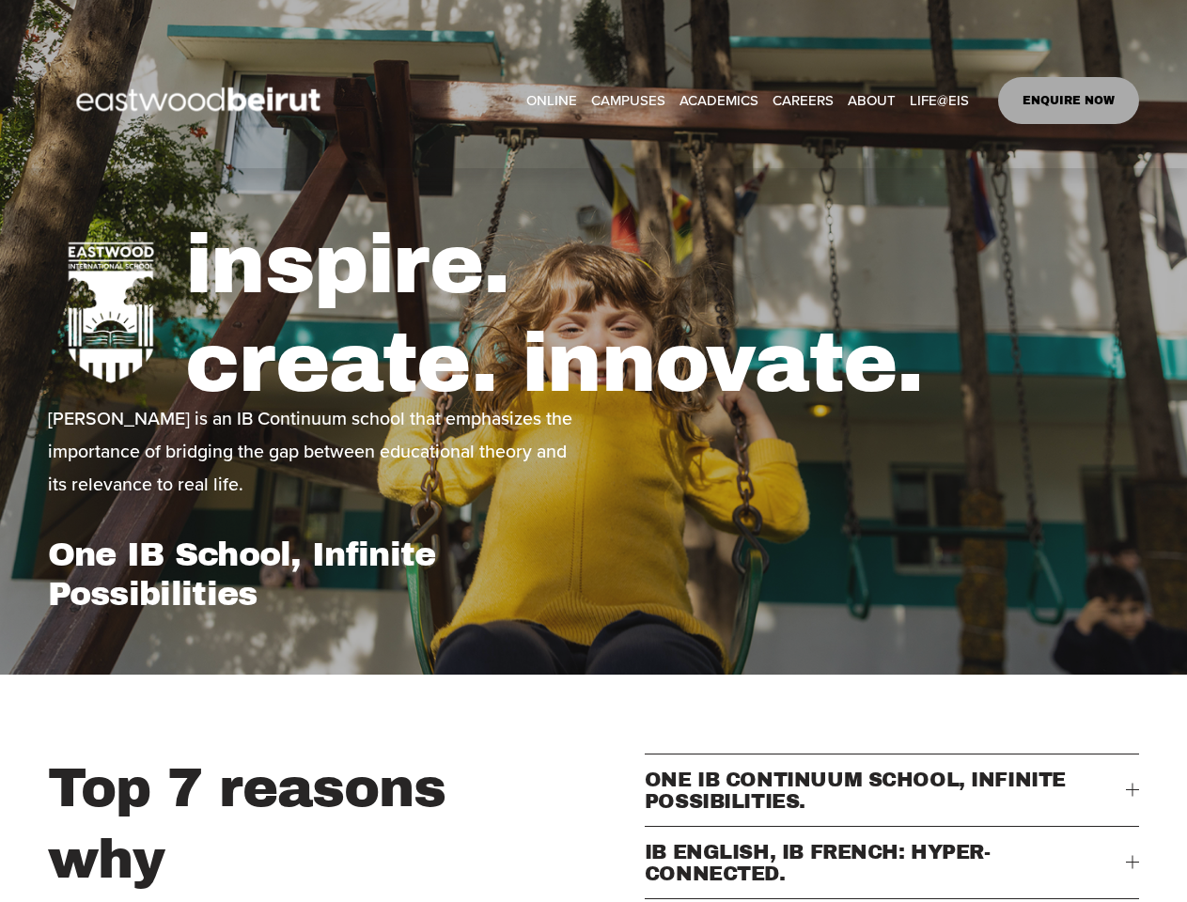  I want to click on a: ENQUIRE NOW, so click(1069, 101).